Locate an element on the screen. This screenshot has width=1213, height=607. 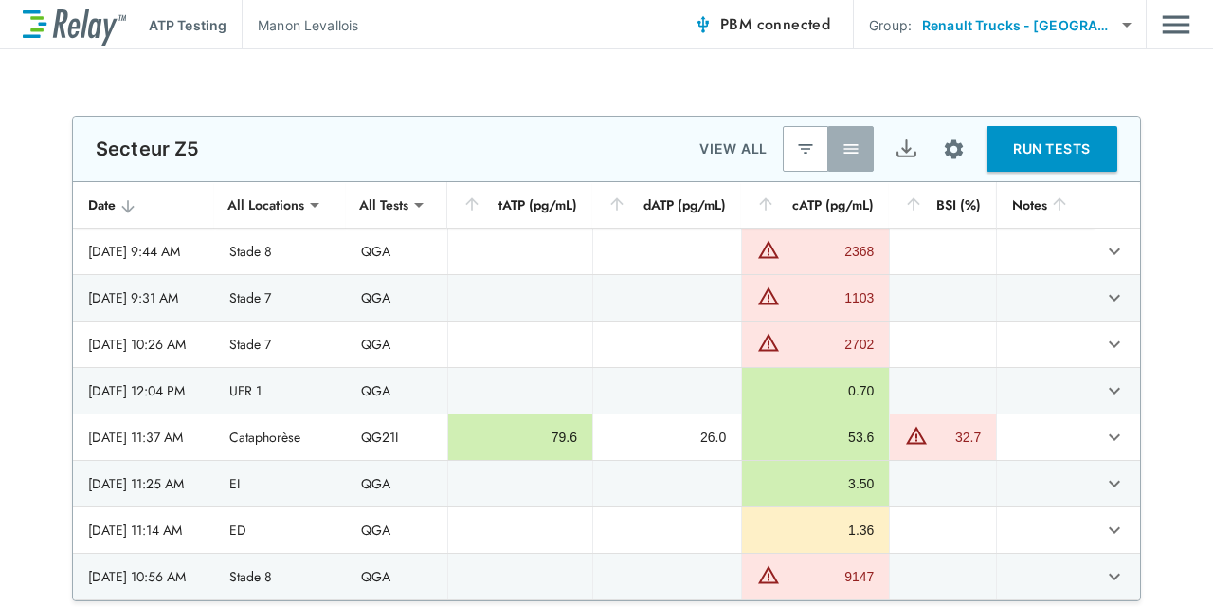
button: RUN TESTS is located at coordinates (1052, 149).